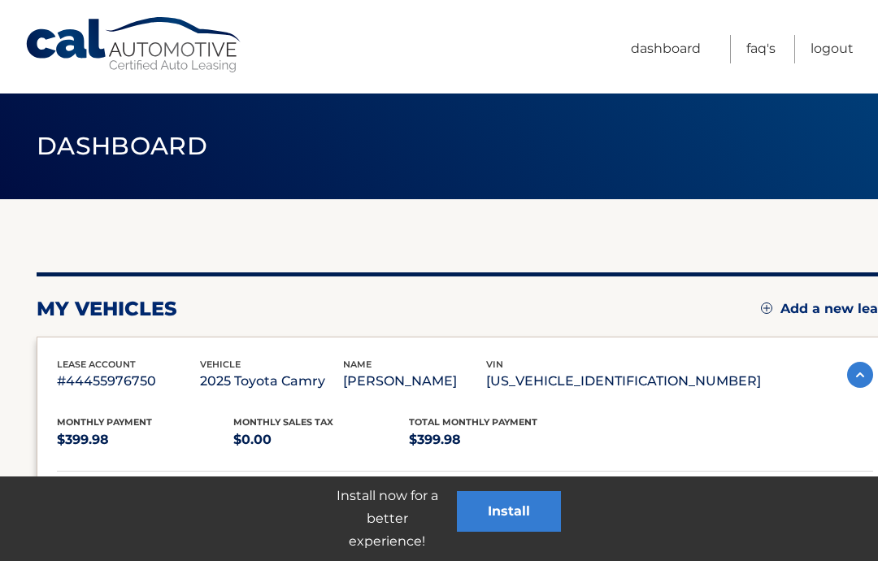 This screenshot has height=561, width=878. Describe the element at coordinates (220, 364) in the screenshot. I see `span: vehicle` at that location.